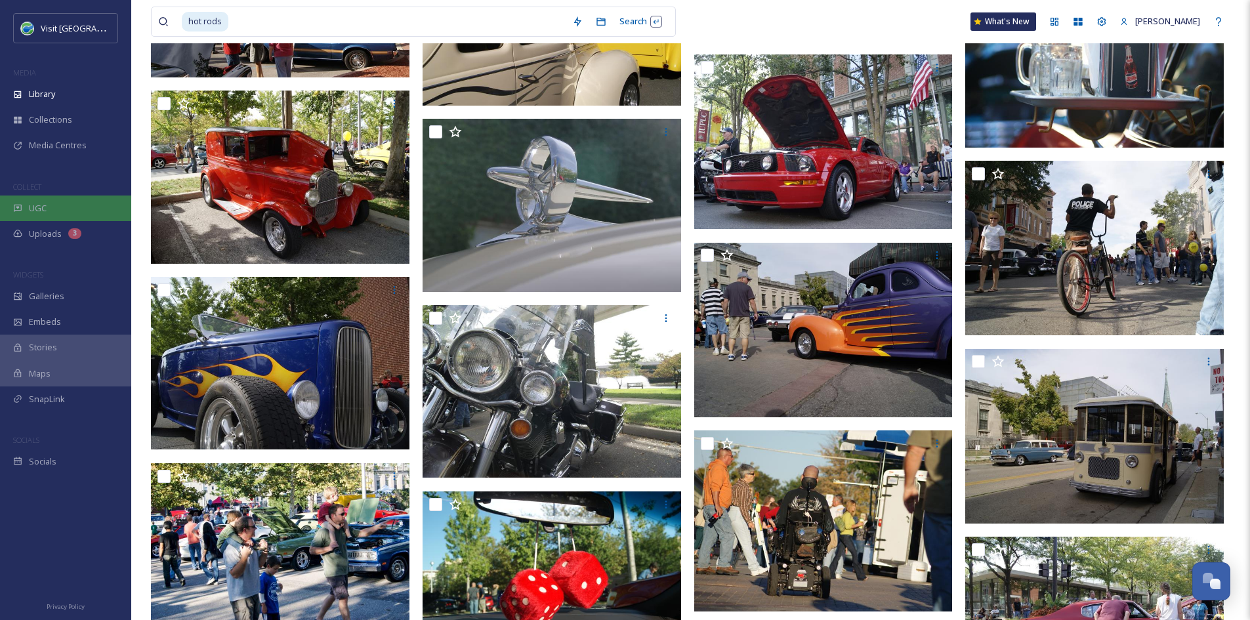  Describe the element at coordinates (28, 28) in the screenshot. I see `img: cvctwitlogo_400x400.jpg` at that location.